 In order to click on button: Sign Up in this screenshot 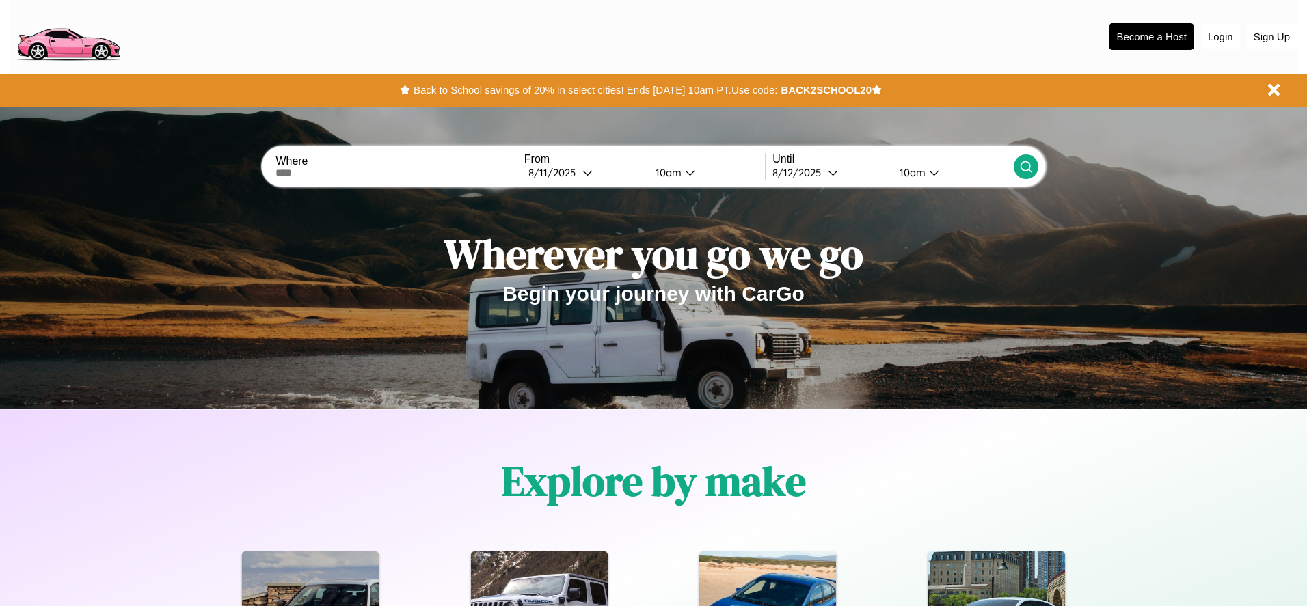, I will do `click(1271, 36)`.